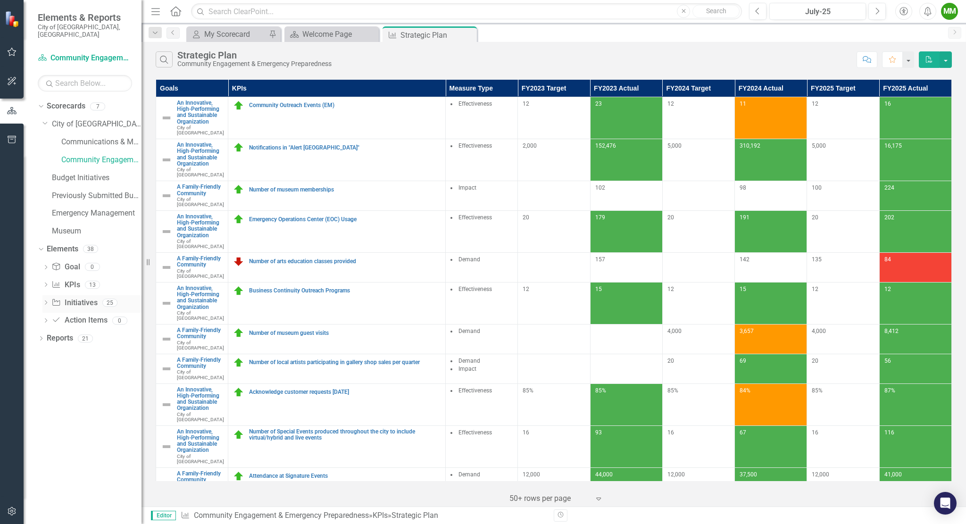 This screenshot has height=524, width=966. What do you see at coordinates (91, 249) in the screenshot?
I see `div: 38` at bounding box center [91, 249].